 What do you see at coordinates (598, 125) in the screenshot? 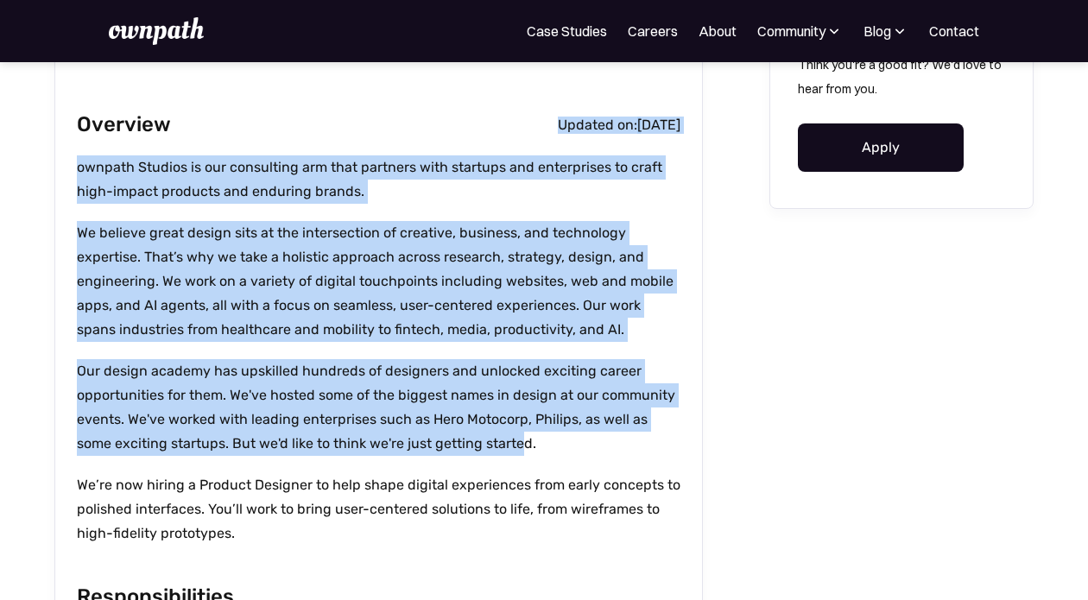
I see `div: Updated on:` at bounding box center [598, 125].